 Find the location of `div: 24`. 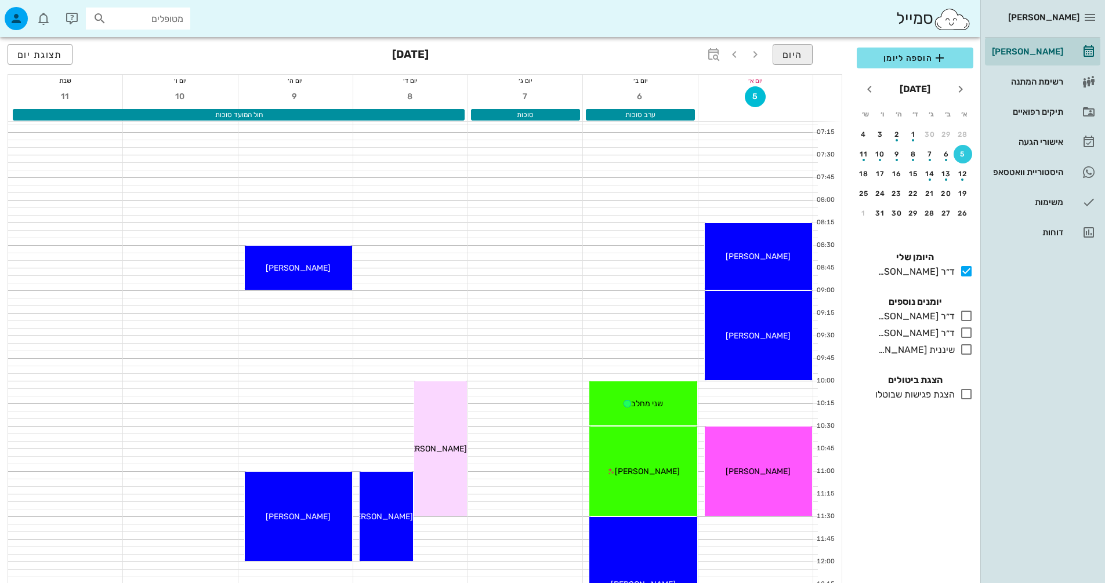

div: 24 is located at coordinates (880, 194).